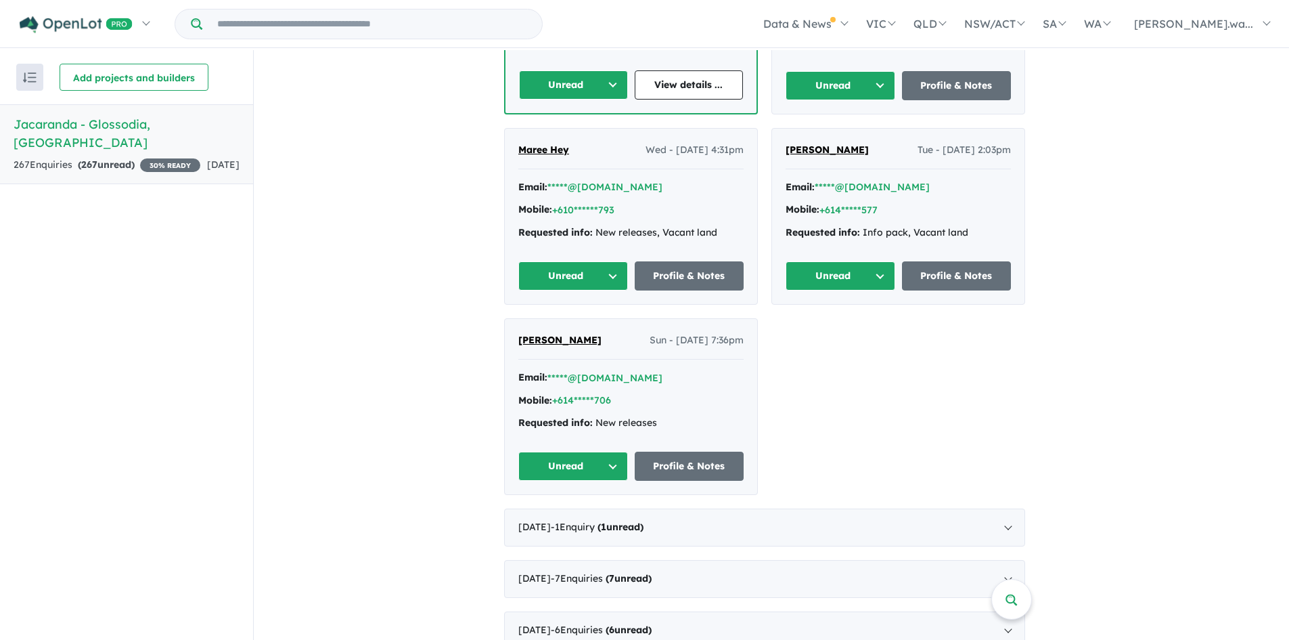 This screenshot has width=1289, height=640. I want to click on div: Info pack, Vacant land, so click(898, 233).